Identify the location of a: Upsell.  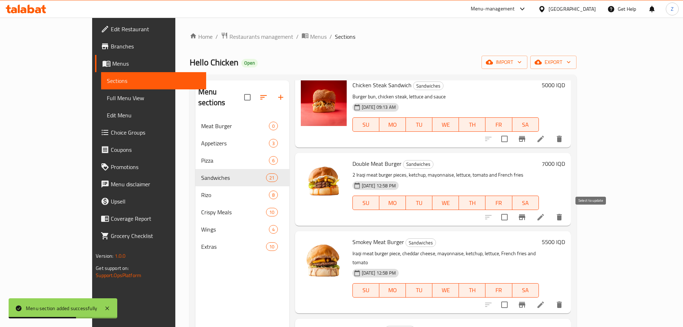
(151, 201).